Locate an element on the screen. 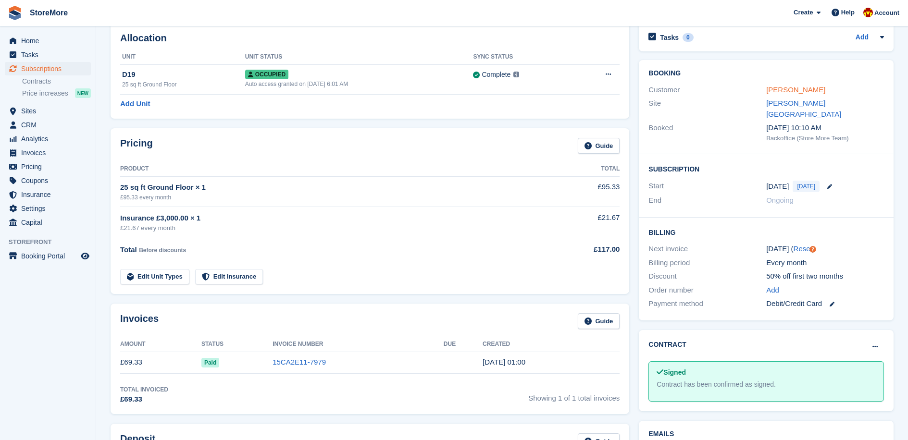 The image size is (908, 440). span: Coupons is located at coordinates (50, 181).